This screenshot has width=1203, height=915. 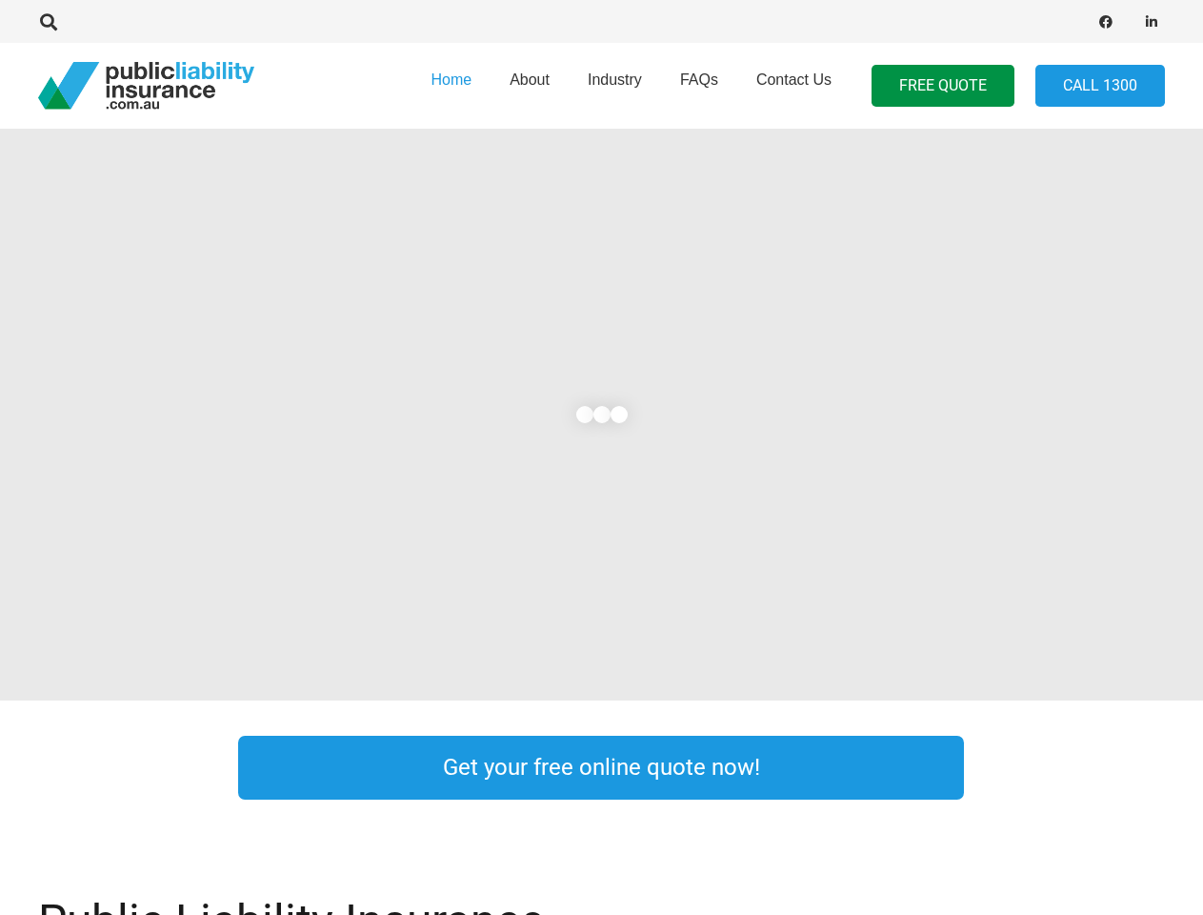 What do you see at coordinates (615, 86) in the screenshot?
I see `a: Industry` at bounding box center [615, 86].